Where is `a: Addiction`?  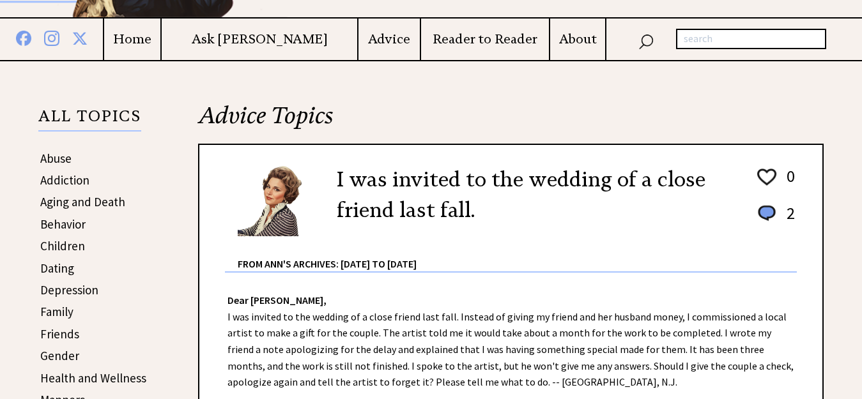
a: Addiction is located at coordinates (65, 180).